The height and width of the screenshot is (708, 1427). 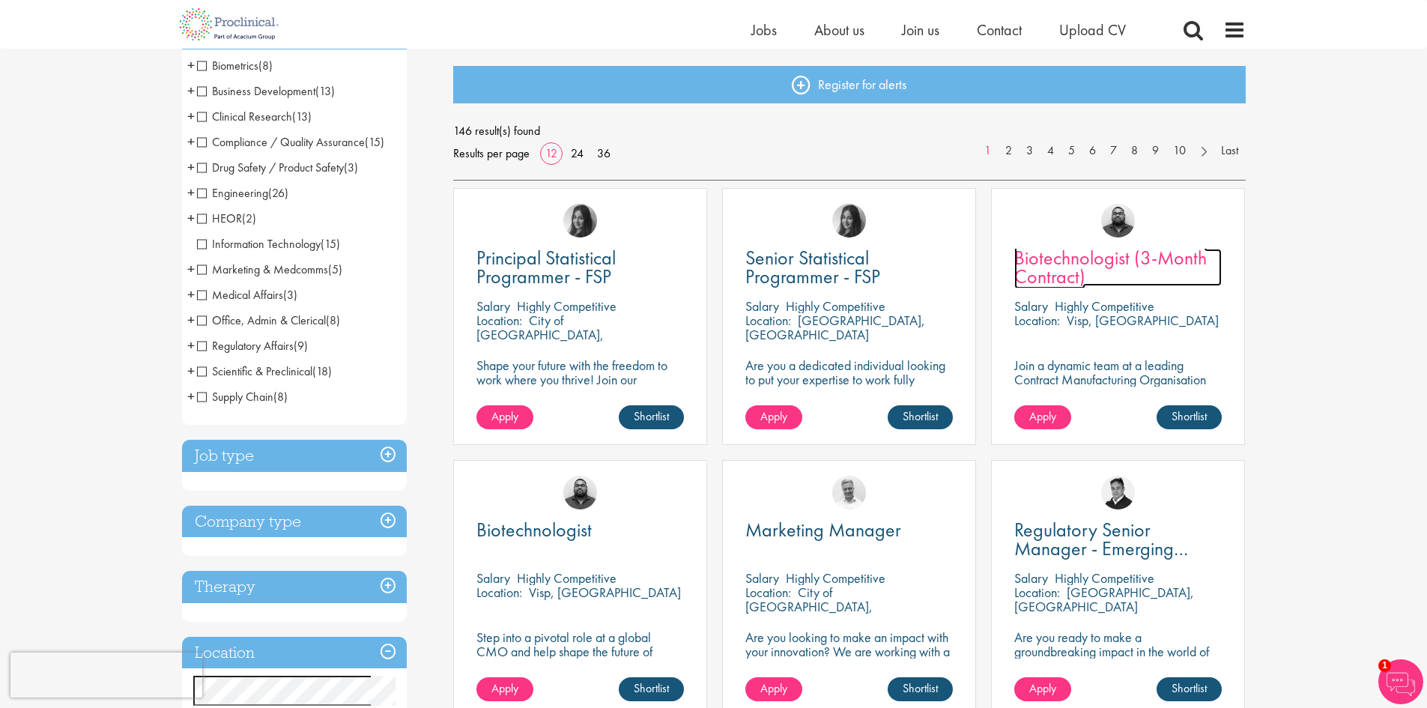 I want to click on a: 3, so click(x=1030, y=151).